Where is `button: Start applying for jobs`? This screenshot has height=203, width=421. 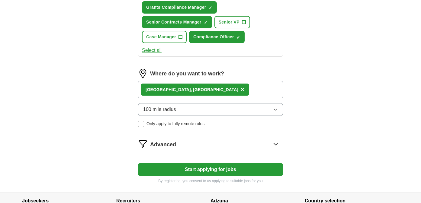
button: Start applying for jobs is located at coordinates (210, 170).